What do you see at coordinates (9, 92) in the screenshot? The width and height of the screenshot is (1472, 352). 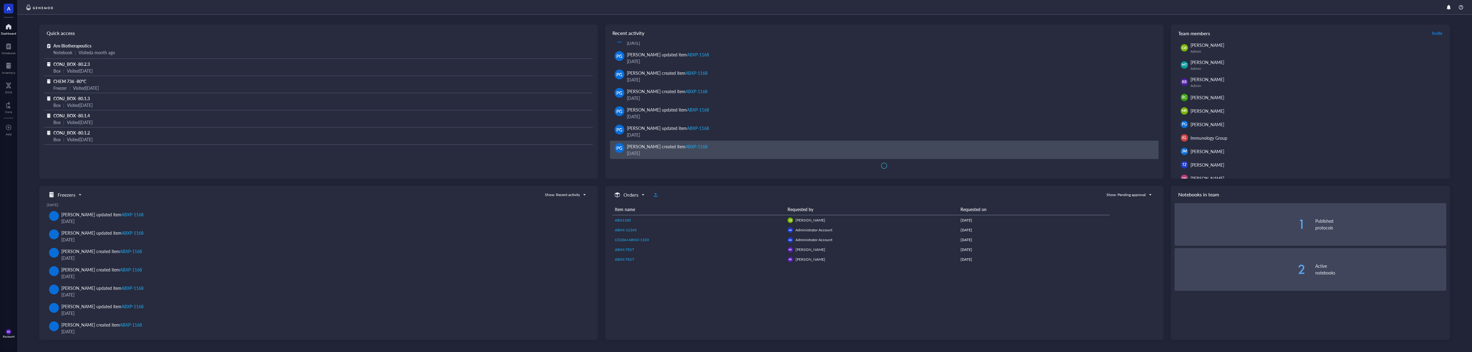 I see `div: DNA` at bounding box center [9, 92].